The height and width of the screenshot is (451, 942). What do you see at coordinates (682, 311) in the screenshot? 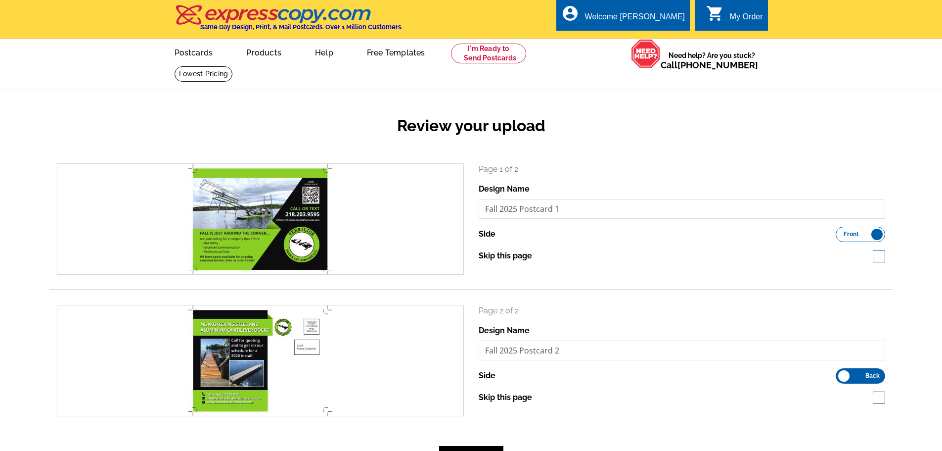
I see `p: Page 2 of 2` at bounding box center [682, 311].